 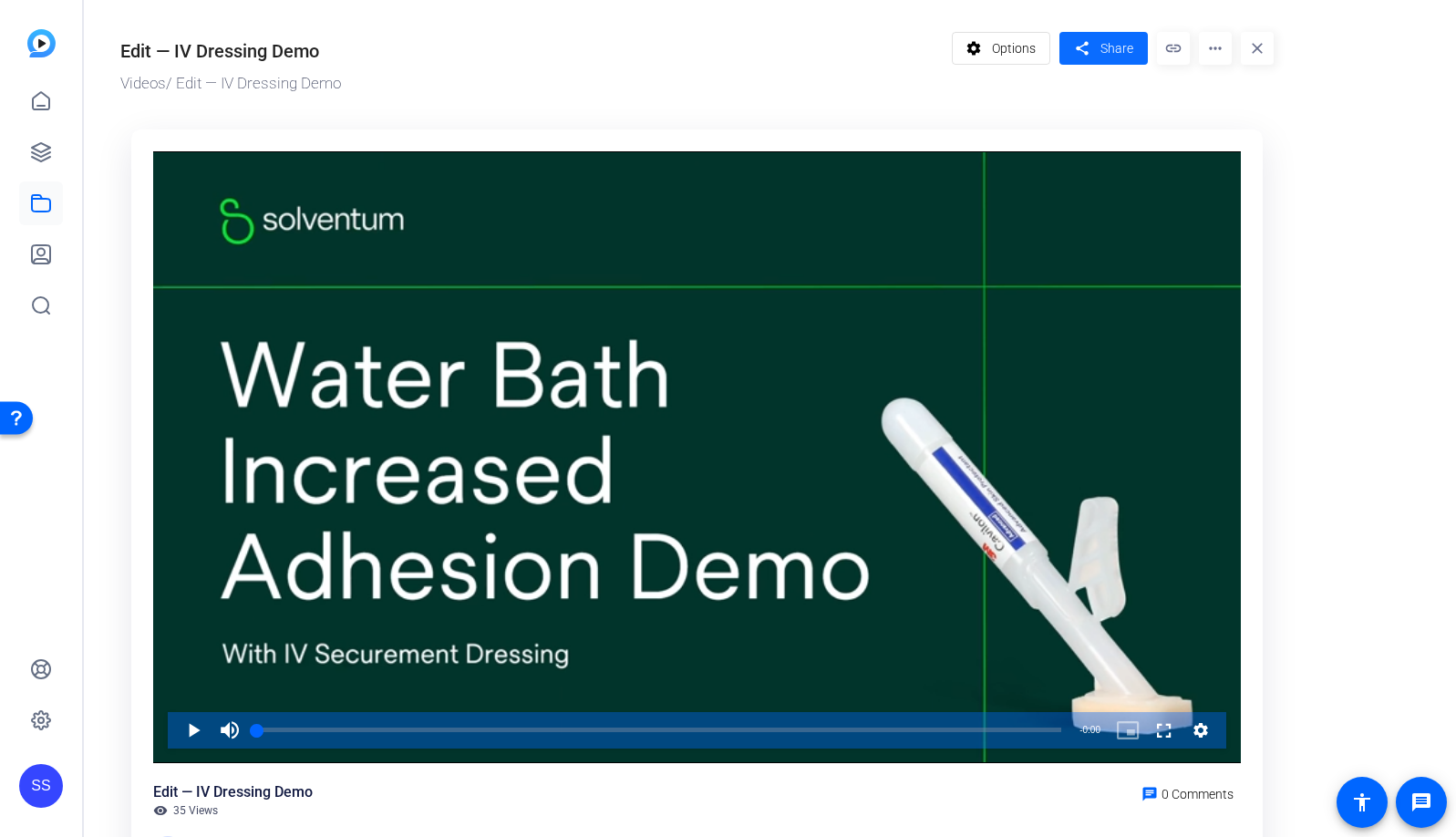 I want to click on img: blue-gradient.svg, so click(x=41, y=43).